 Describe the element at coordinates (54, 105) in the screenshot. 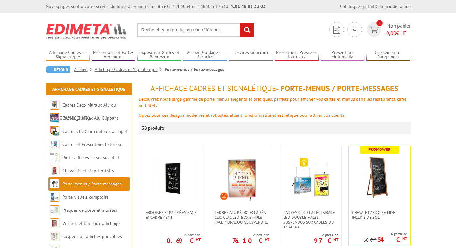

I see `img: Cadres Deco Muraux Alu ou Bois` at that location.